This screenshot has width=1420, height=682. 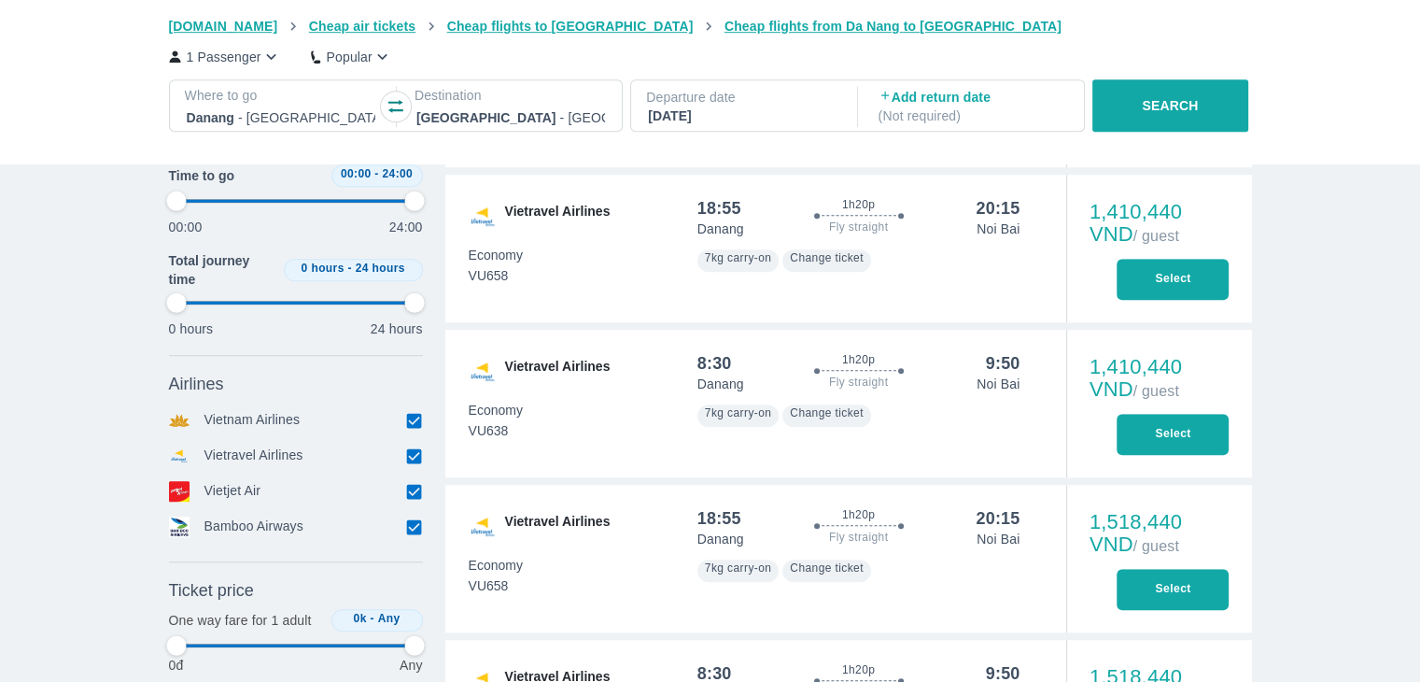 What do you see at coordinates (873, 26) in the screenshot?
I see `font: Da Nang` at bounding box center [873, 26].